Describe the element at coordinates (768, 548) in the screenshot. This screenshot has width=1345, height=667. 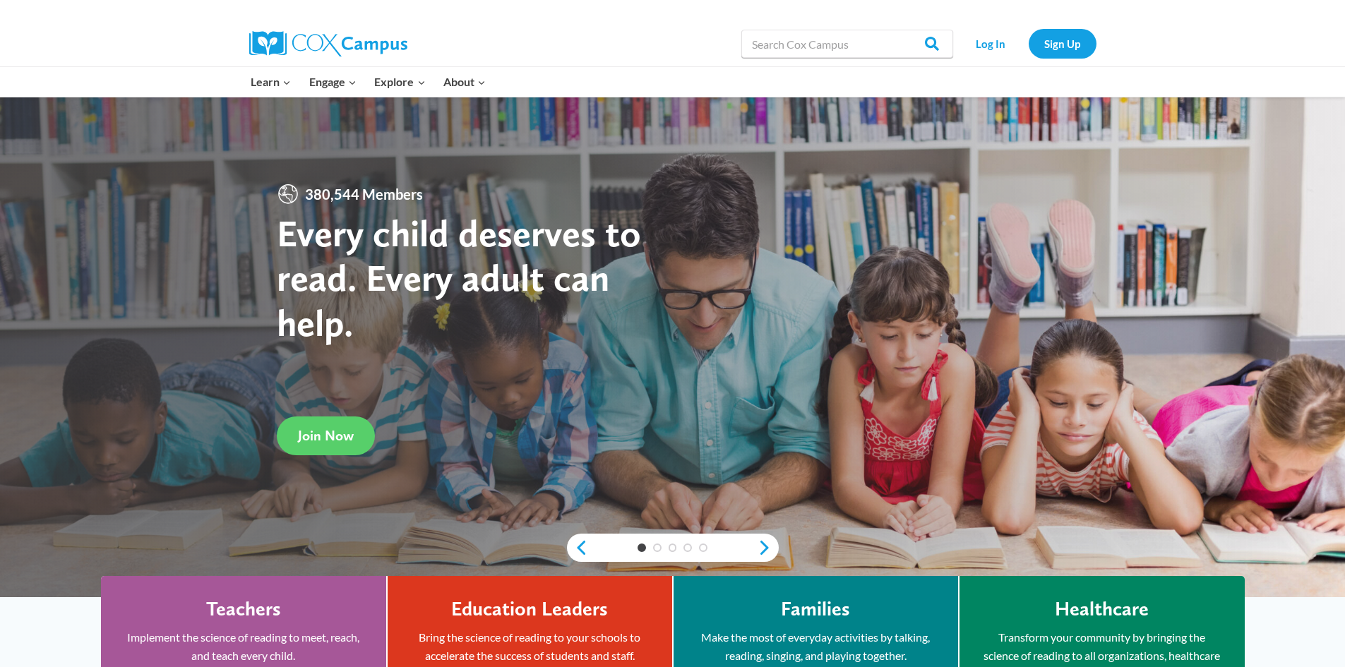
I see `a: next` at that location.